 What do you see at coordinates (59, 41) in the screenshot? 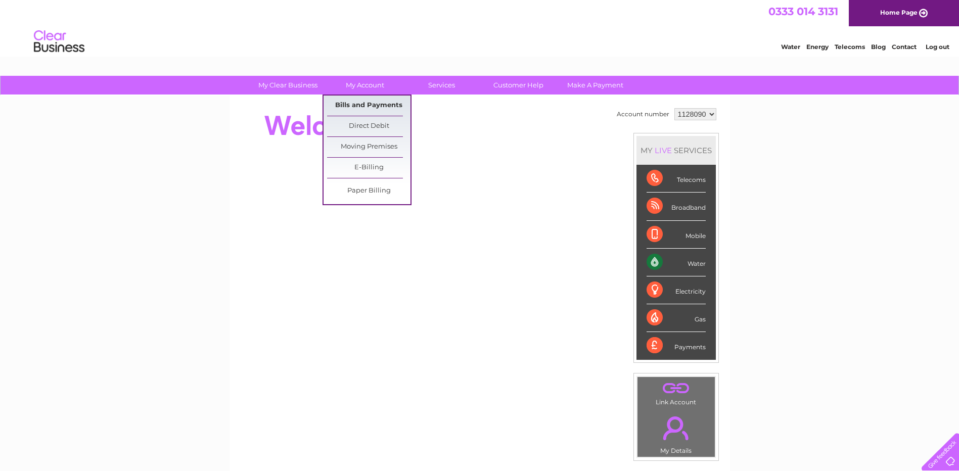
I see `img: logo.png` at bounding box center [59, 41].